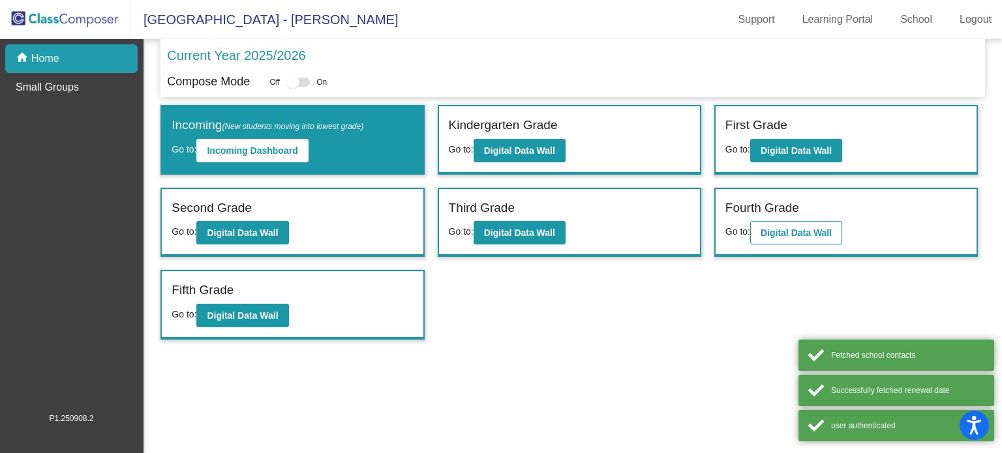  Describe the element at coordinates (23, 59) in the screenshot. I see `mat-icon: home` at that location.